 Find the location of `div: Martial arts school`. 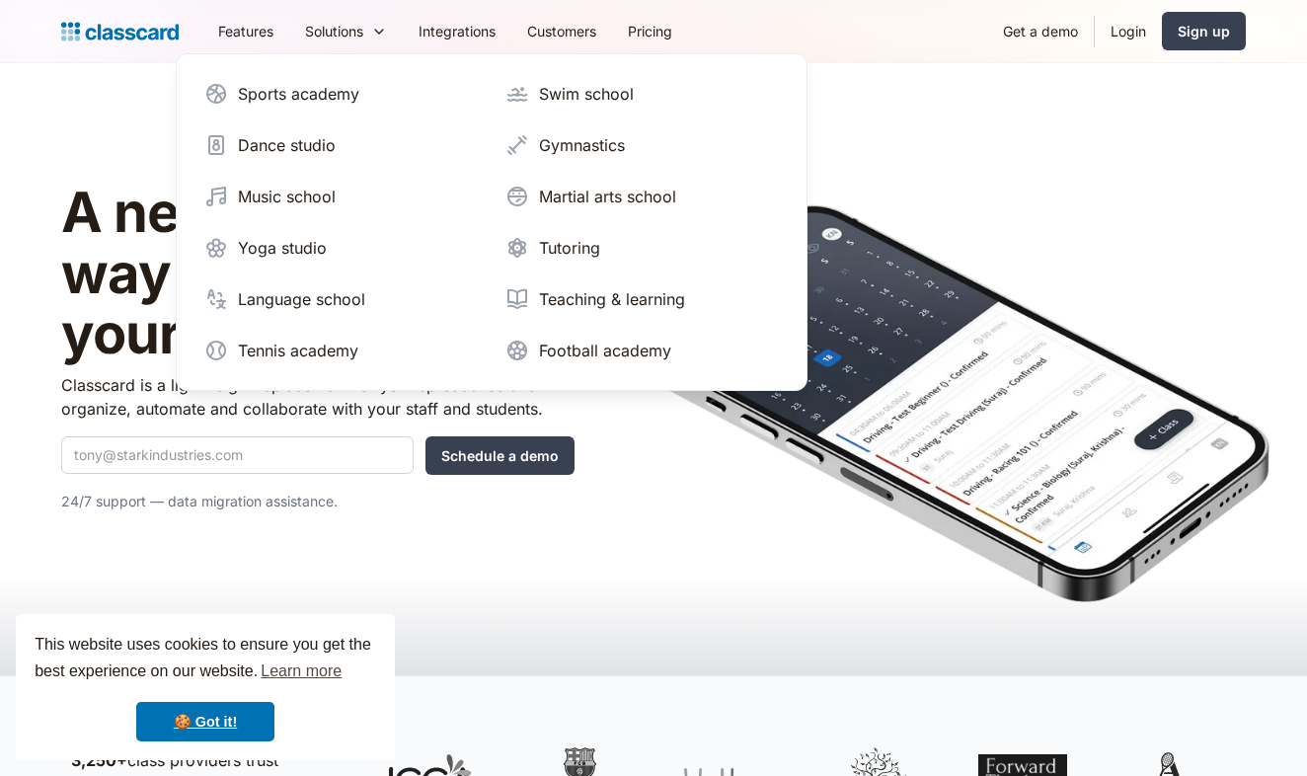

div: Martial arts school is located at coordinates (607, 196).